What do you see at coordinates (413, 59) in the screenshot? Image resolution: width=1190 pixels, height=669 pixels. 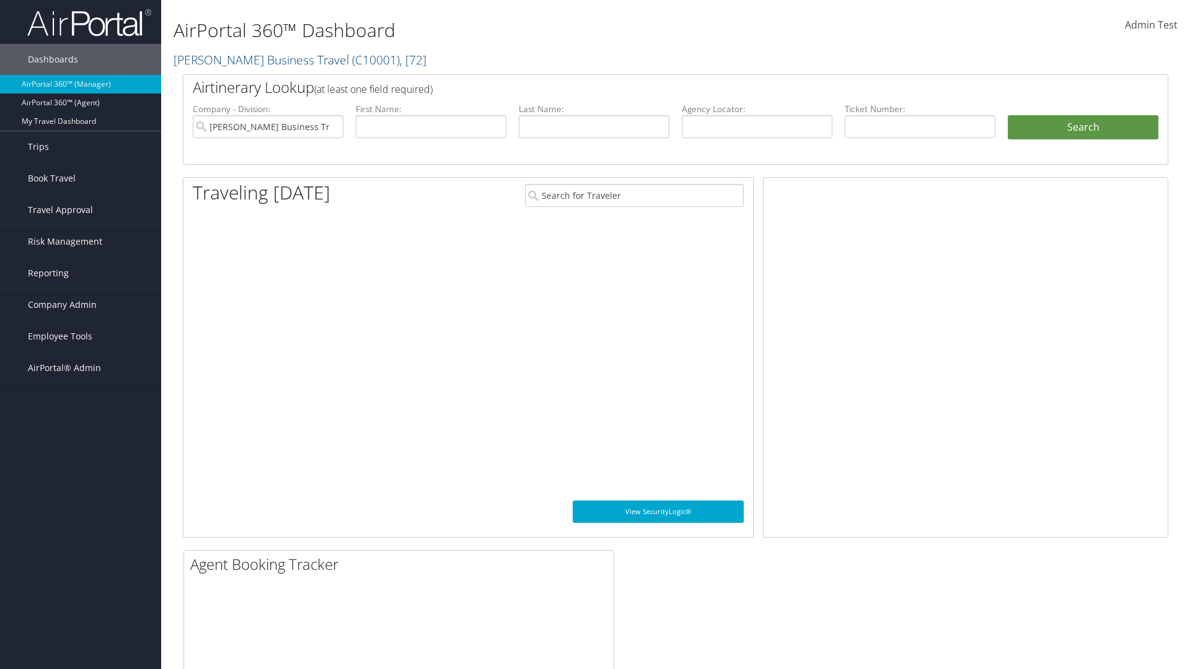 I see `span: , [ 72 ]` at bounding box center [413, 59].